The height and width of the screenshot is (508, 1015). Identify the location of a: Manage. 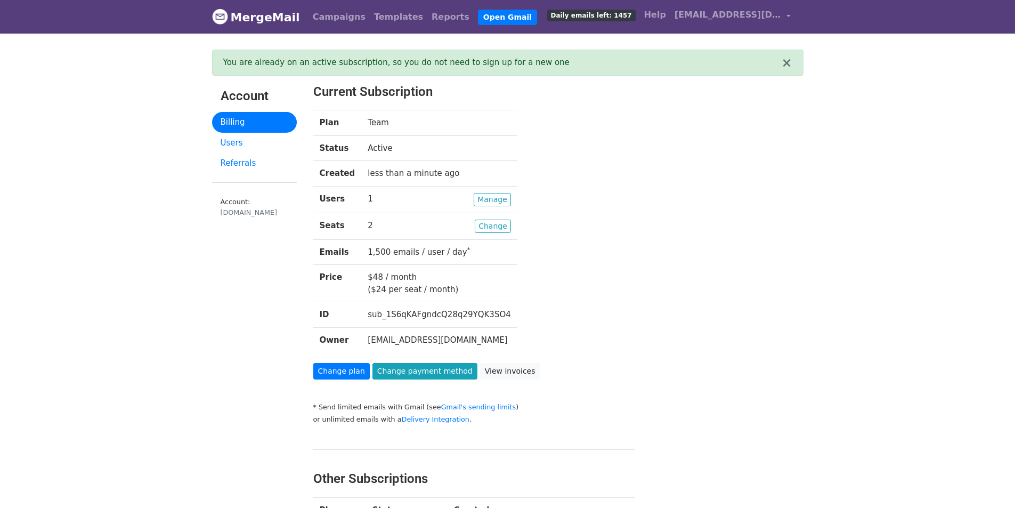
(492, 199).